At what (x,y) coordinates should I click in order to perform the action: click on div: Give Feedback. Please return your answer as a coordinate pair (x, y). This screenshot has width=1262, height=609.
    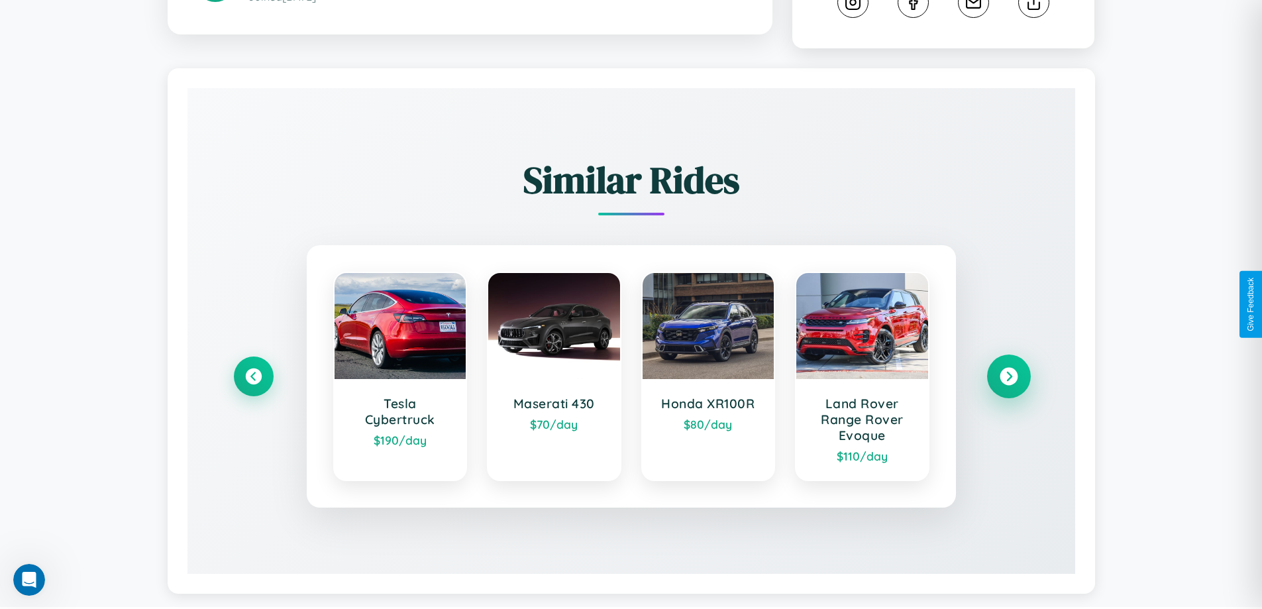
    Looking at the image, I should click on (1251, 304).